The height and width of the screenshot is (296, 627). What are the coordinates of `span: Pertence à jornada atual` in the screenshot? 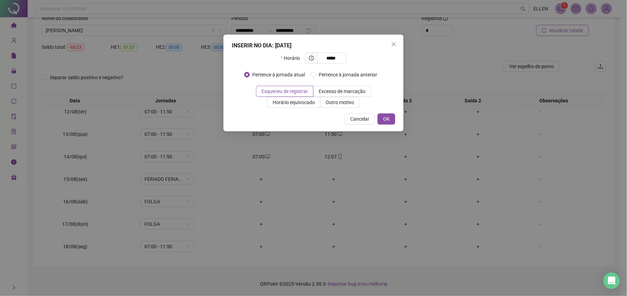 It's located at (279, 75).